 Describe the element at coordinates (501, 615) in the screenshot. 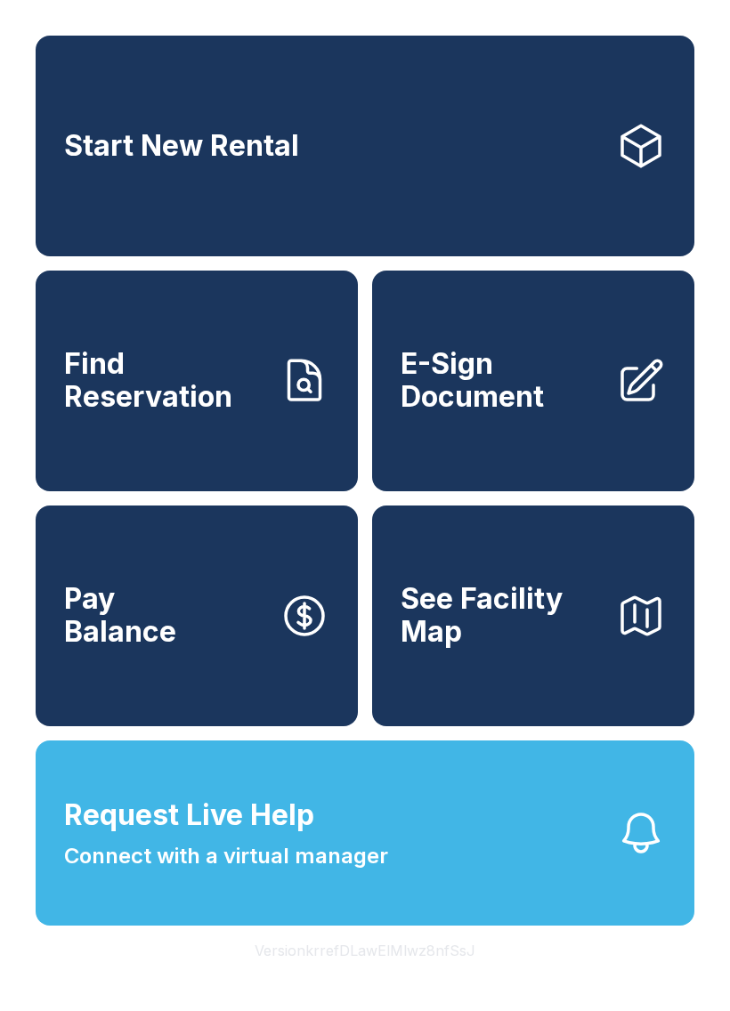

I see `span: See Facility Map` at that location.